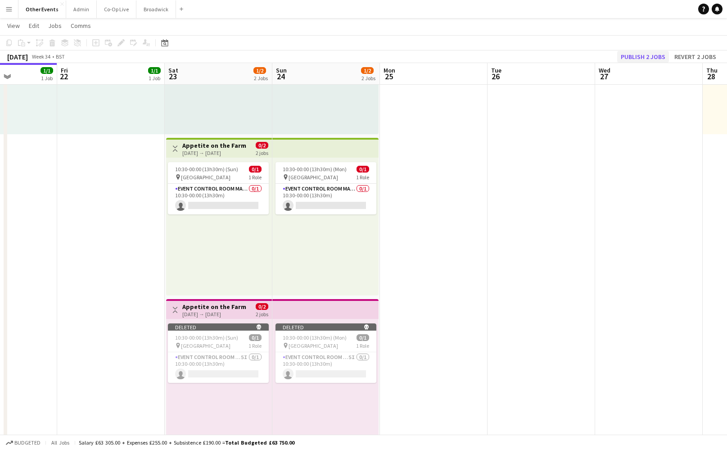  What do you see at coordinates (14, 26) in the screenshot?
I see `span: View` at bounding box center [14, 26].